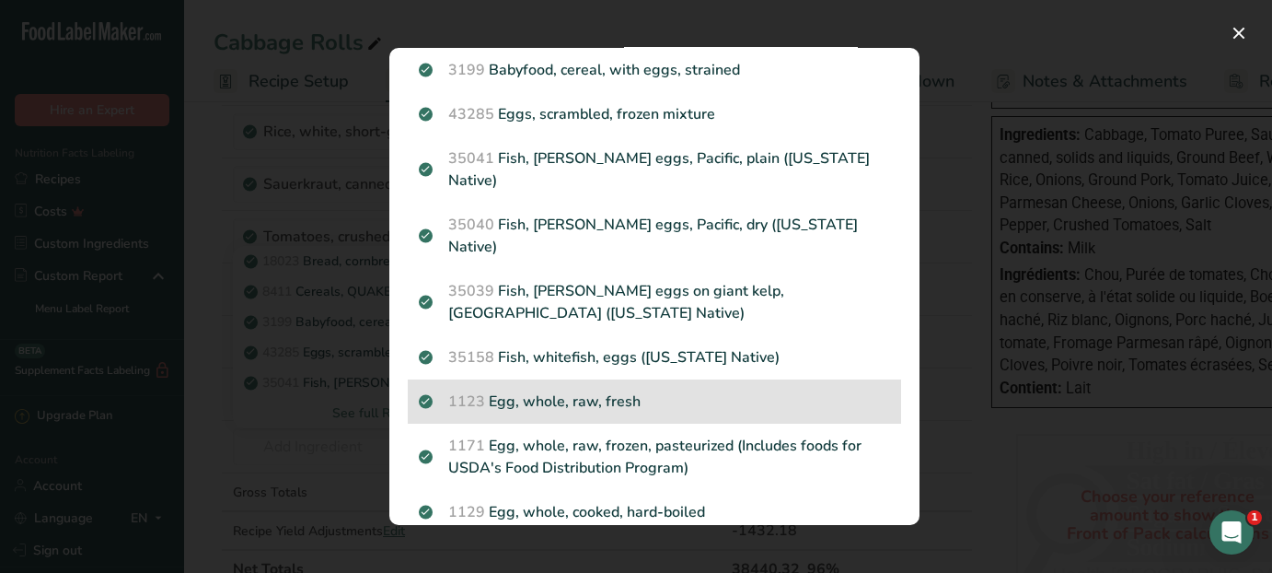  What do you see at coordinates (467, 446) in the screenshot?
I see `span: 1171` at bounding box center [467, 446].